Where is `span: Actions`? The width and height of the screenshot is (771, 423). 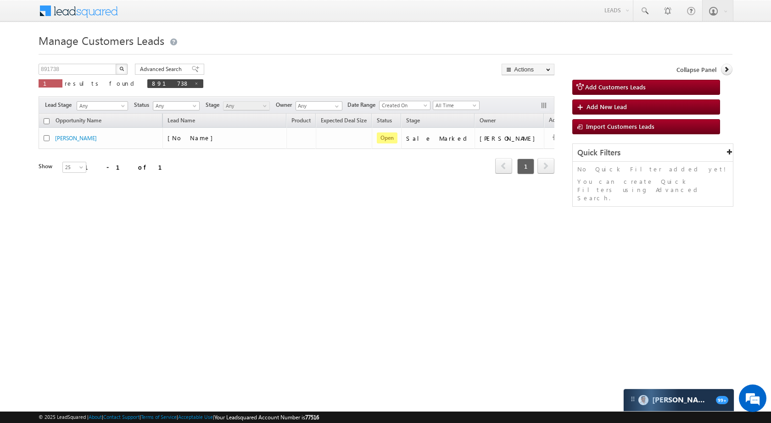
span: Actions is located at coordinates (558, 121).